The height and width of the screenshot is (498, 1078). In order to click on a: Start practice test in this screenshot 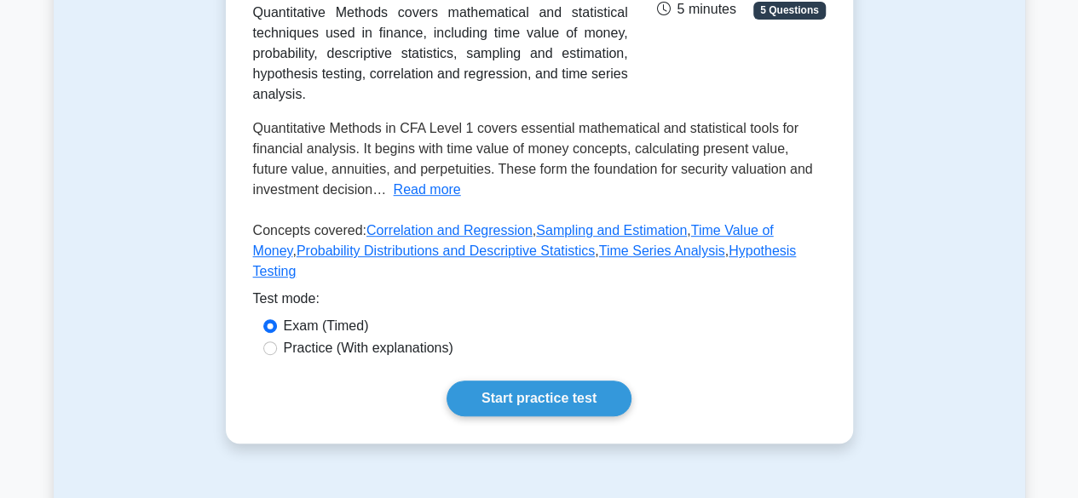, I will do `click(538, 399)`.